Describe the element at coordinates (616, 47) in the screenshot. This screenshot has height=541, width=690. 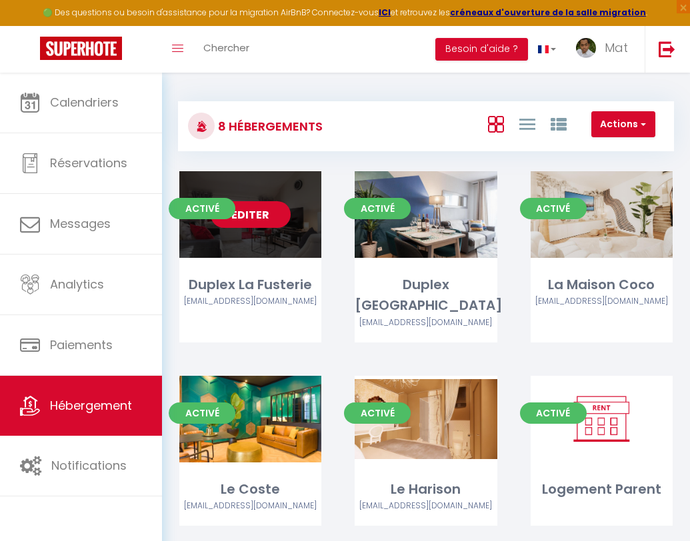
I see `span: Mat` at that location.